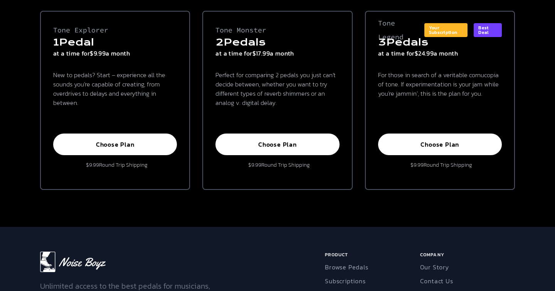  What do you see at coordinates (440, 53) in the screenshot?
I see `p: at a time for $24.99 a month` at bounding box center [440, 53].